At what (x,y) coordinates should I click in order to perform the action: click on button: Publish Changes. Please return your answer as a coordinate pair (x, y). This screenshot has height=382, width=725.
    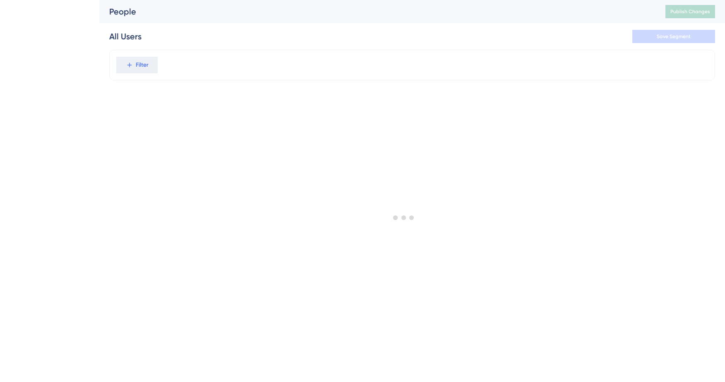
    Looking at the image, I should click on (690, 12).